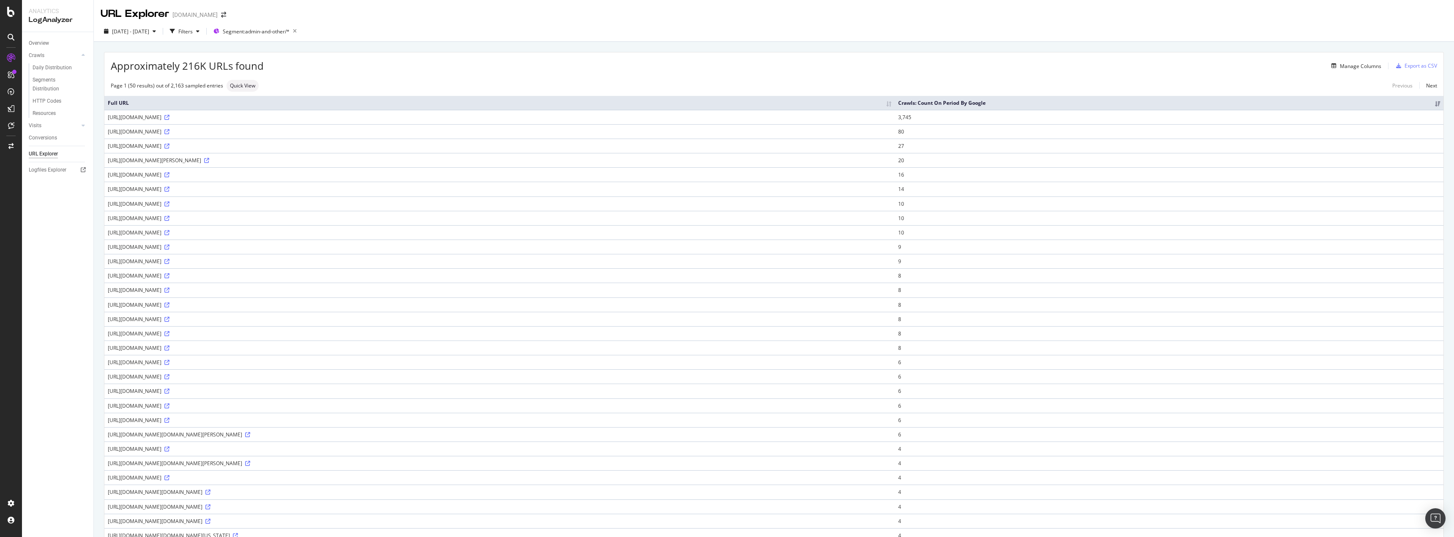 The width and height of the screenshot is (1454, 537). What do you see at coordinates (185, 31) in the screenshot?
I see `button: Filters` at bounding box center [185, 31].